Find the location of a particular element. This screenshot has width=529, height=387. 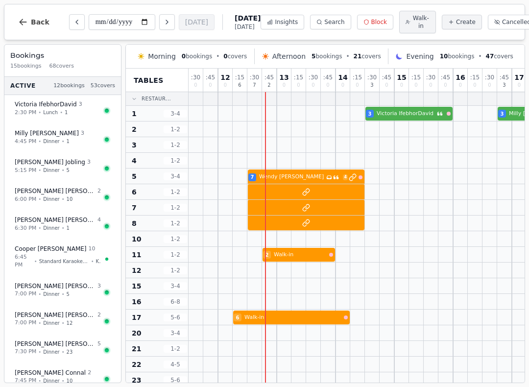

span: Back is located at coordinates (40, 22).